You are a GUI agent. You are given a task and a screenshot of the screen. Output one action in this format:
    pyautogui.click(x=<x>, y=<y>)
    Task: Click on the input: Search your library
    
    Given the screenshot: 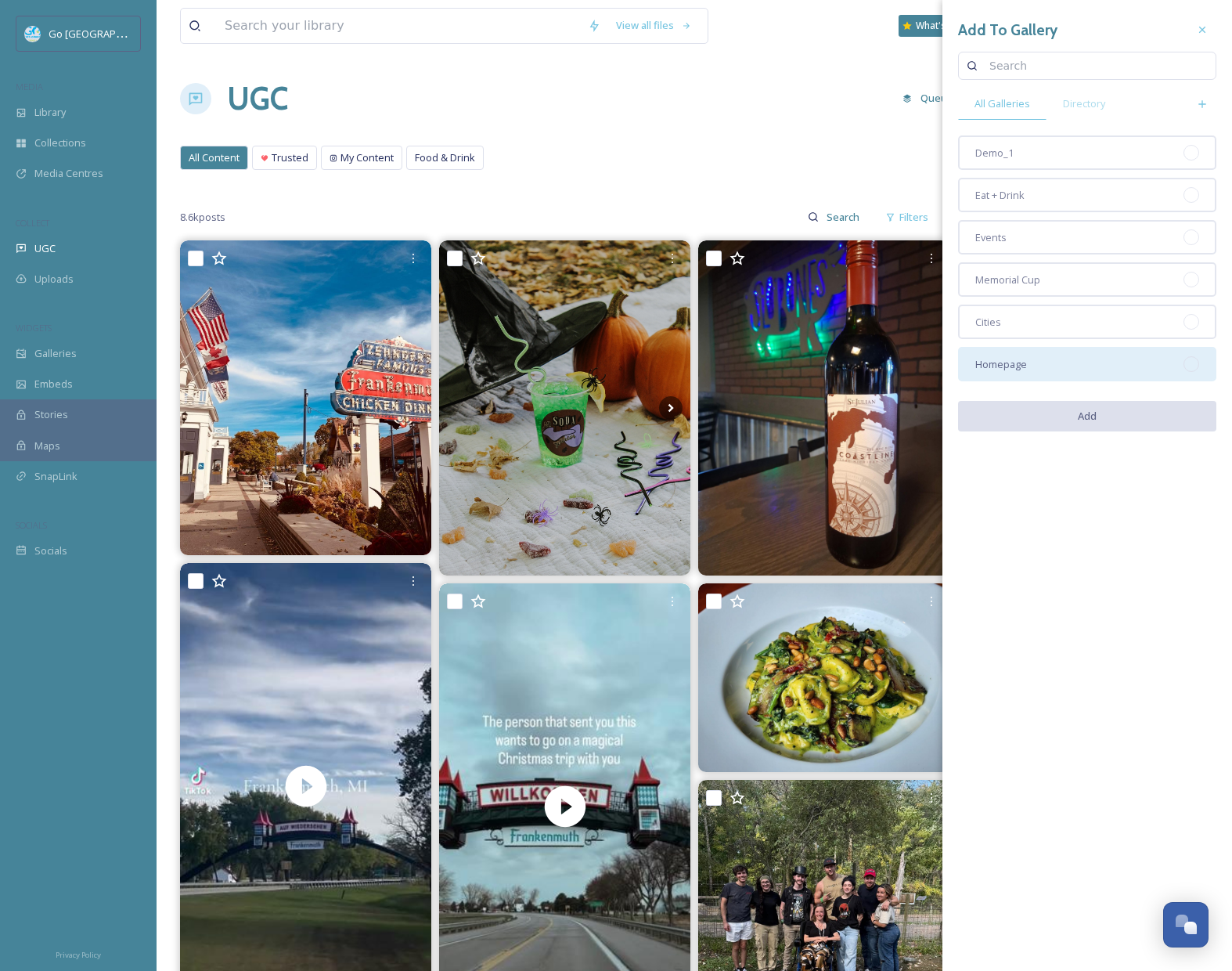 What is the action you would take?
    pyautogui.click(x=399, y=26)
    